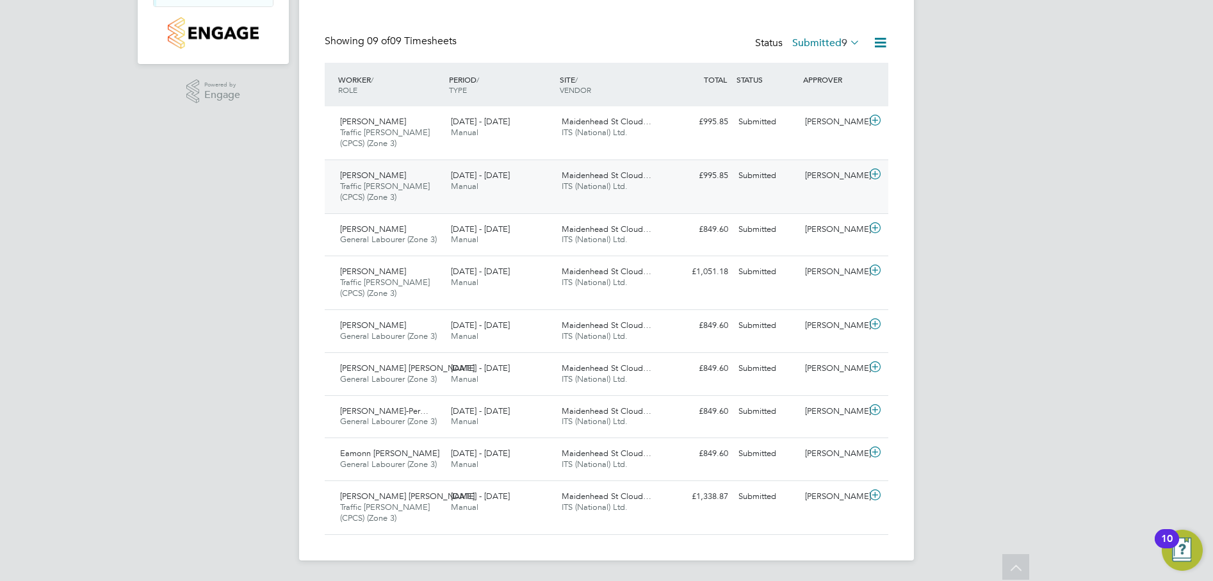  I want to click on span: TYPE, so click(458, 90).